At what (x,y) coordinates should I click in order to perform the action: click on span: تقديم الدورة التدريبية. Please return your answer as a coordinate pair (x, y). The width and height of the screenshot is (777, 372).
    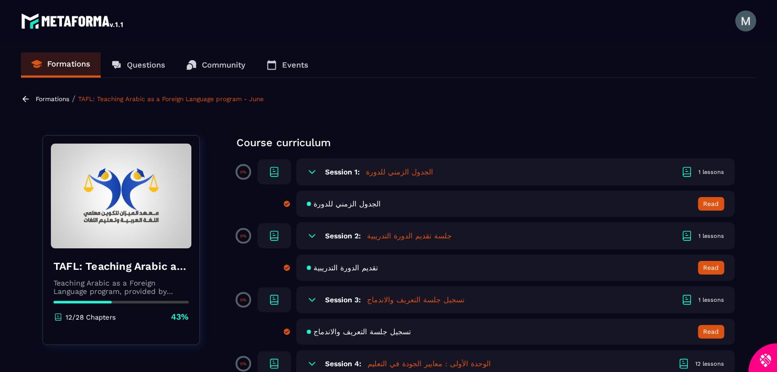
    Looking at the image, I should click on (346, 268).